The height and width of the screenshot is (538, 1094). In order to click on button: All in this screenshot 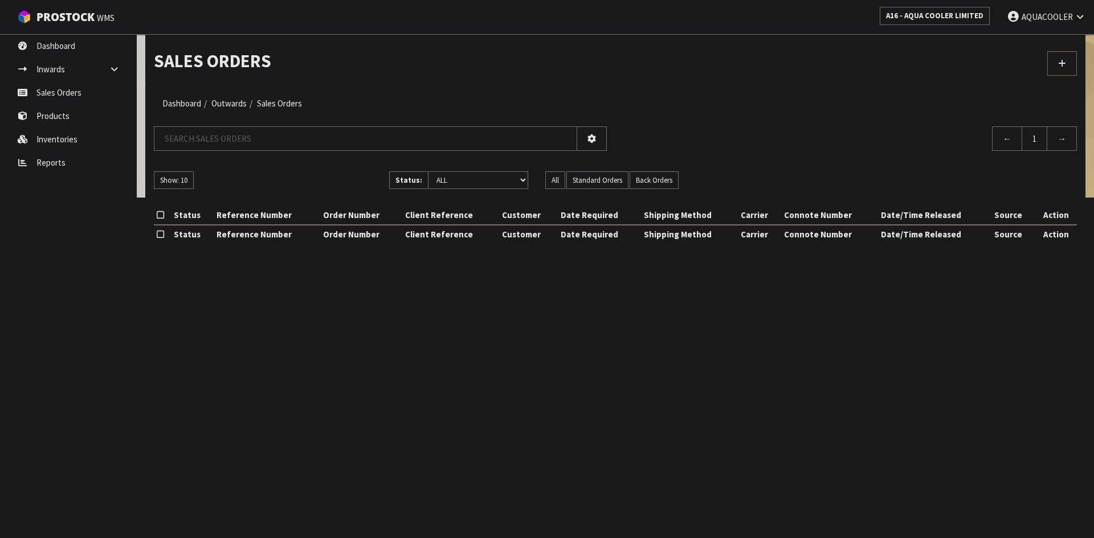, I will do `click(555, 181)`.